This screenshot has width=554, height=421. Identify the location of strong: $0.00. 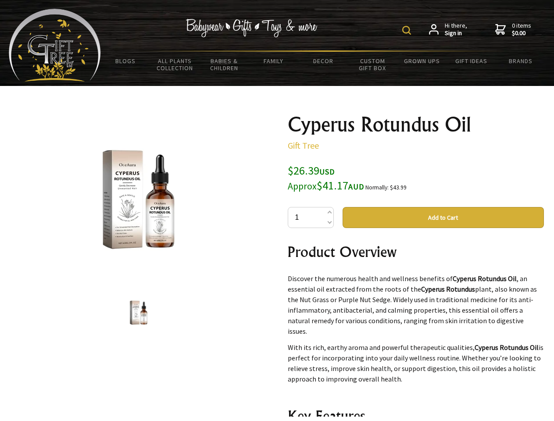
(521, 33).